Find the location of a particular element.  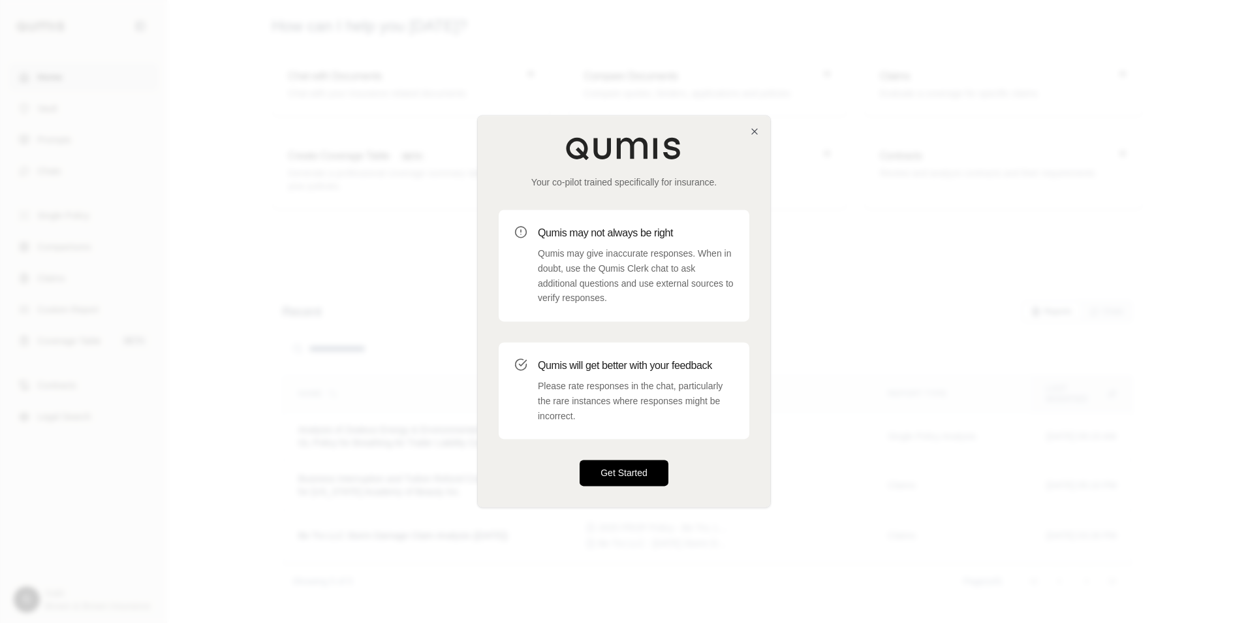

button: Get Started is located at coordinates (624, 473).